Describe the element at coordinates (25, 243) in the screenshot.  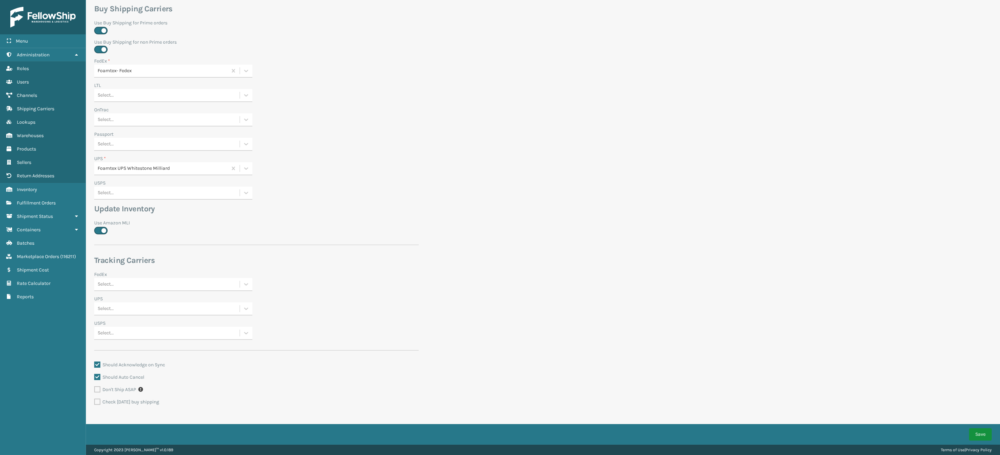
I see `span: Batches` at that location.